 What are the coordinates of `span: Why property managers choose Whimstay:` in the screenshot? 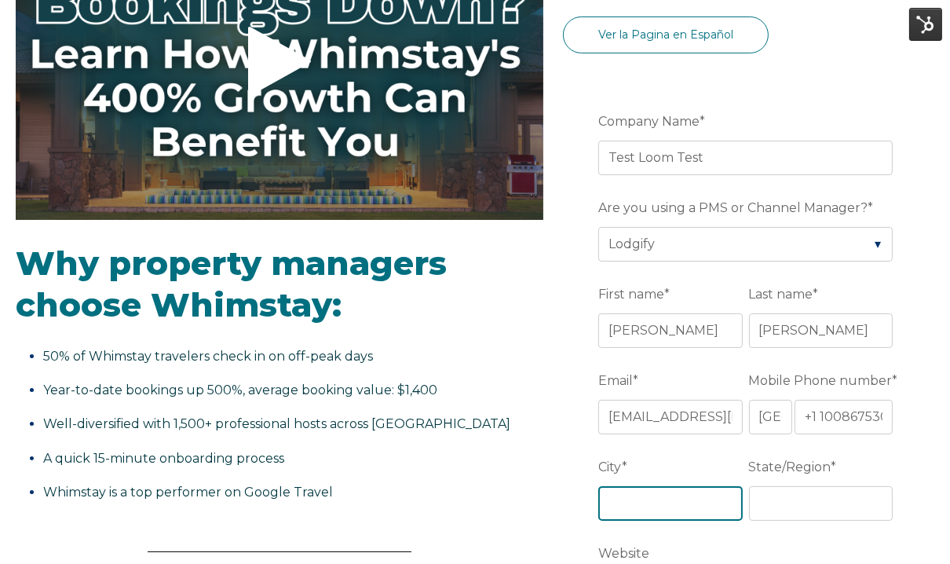 It's located at (231, 283).